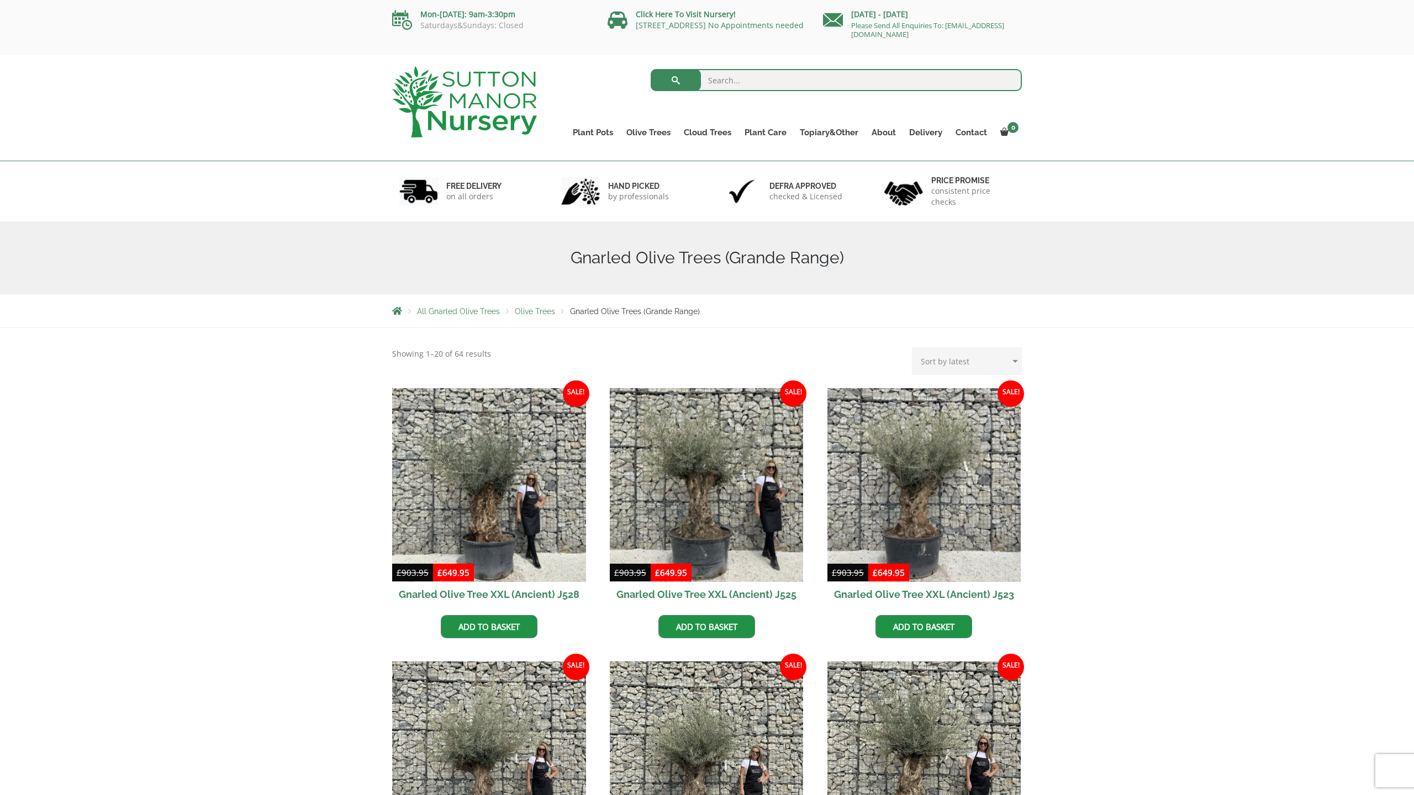 The image size is (1414, 795). Describe the element at coordinates (707, 258) in the screenshot. I see `h1: Gnarled Olive Trees (Grande Range)` at that location.